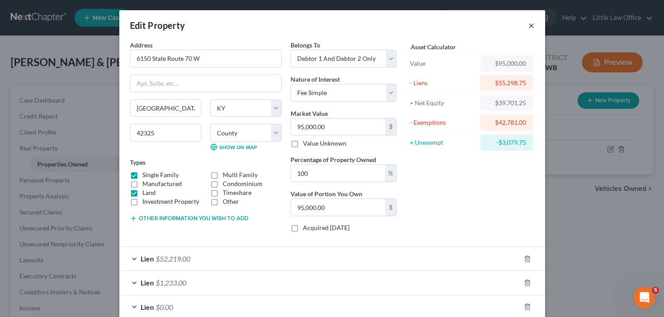 The width and height of the screenshot is (664, 317). I want to click on label: Asset Calculator, so click(433, 47).